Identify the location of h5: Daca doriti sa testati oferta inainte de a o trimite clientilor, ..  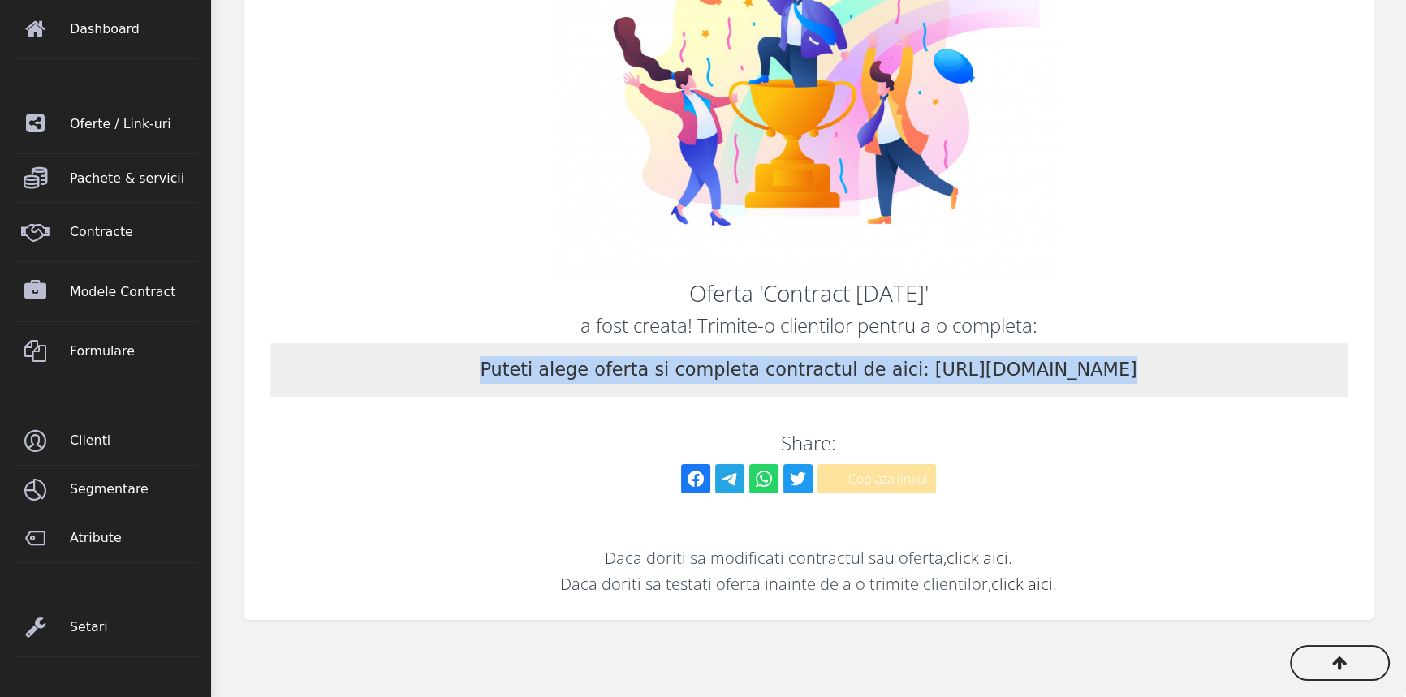
(809, 584).